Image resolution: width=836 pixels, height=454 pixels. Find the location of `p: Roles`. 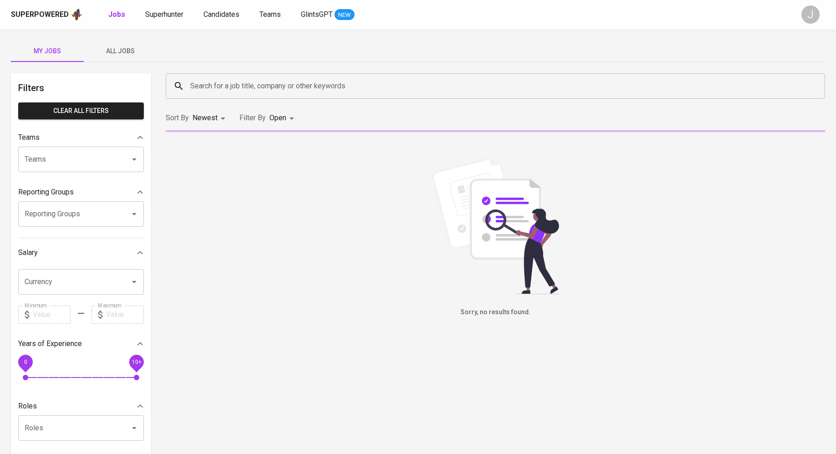

p: Roles is located at coordinates (27, 406).